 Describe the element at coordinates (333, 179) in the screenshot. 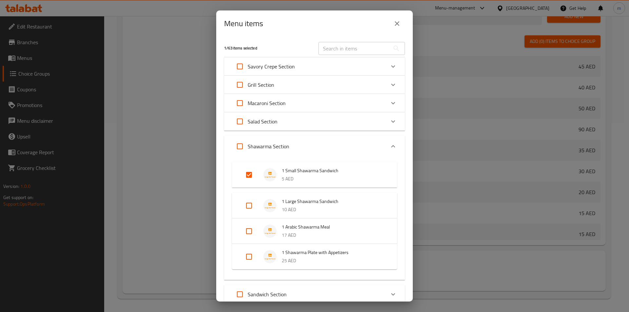

I see `p: 5 AED` at that location.